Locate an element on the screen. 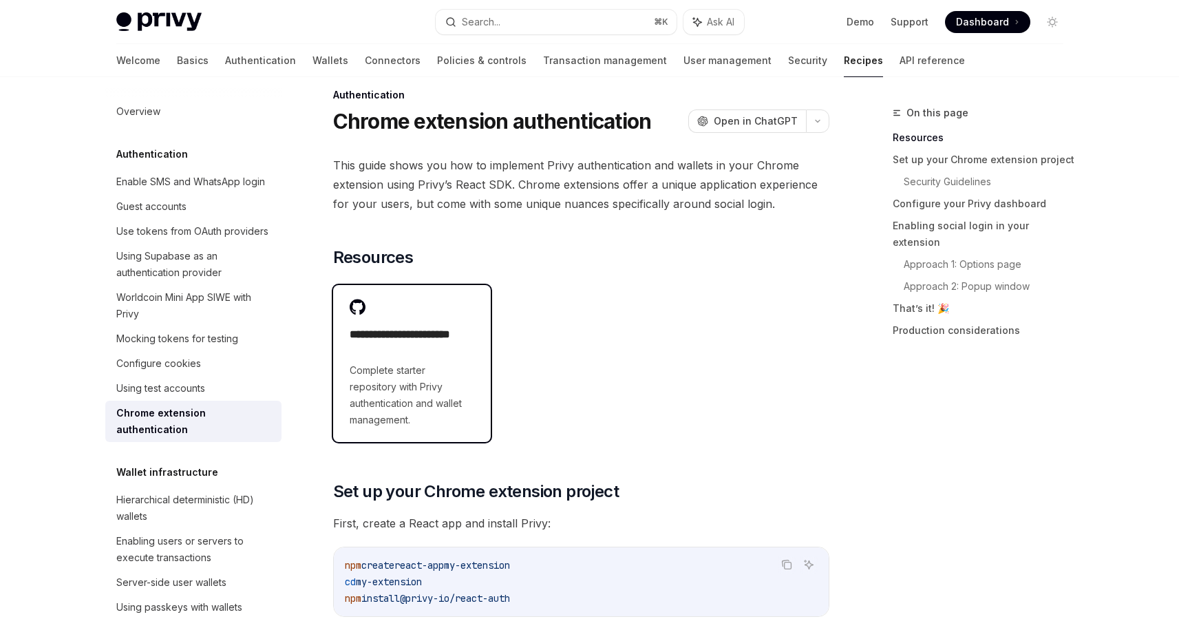 This screenshot has width=1179, height=619. a: Basics is located at coordinates (193, 61).